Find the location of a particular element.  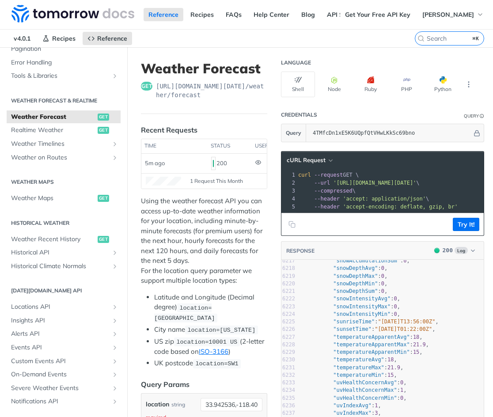

span: Weather Timelines is located at coordinates (60, 144).